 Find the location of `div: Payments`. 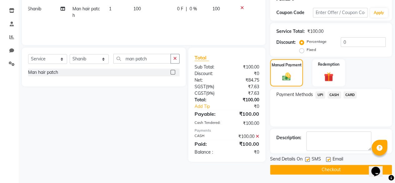

div: Payments is located at coordinates (227, 130).